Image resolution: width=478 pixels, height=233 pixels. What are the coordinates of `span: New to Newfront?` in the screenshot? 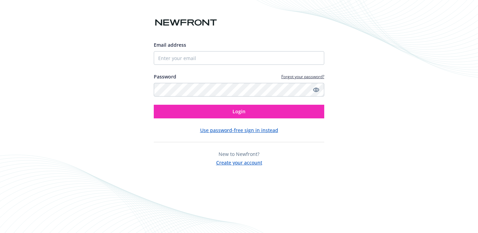 It's located at (239, 154).